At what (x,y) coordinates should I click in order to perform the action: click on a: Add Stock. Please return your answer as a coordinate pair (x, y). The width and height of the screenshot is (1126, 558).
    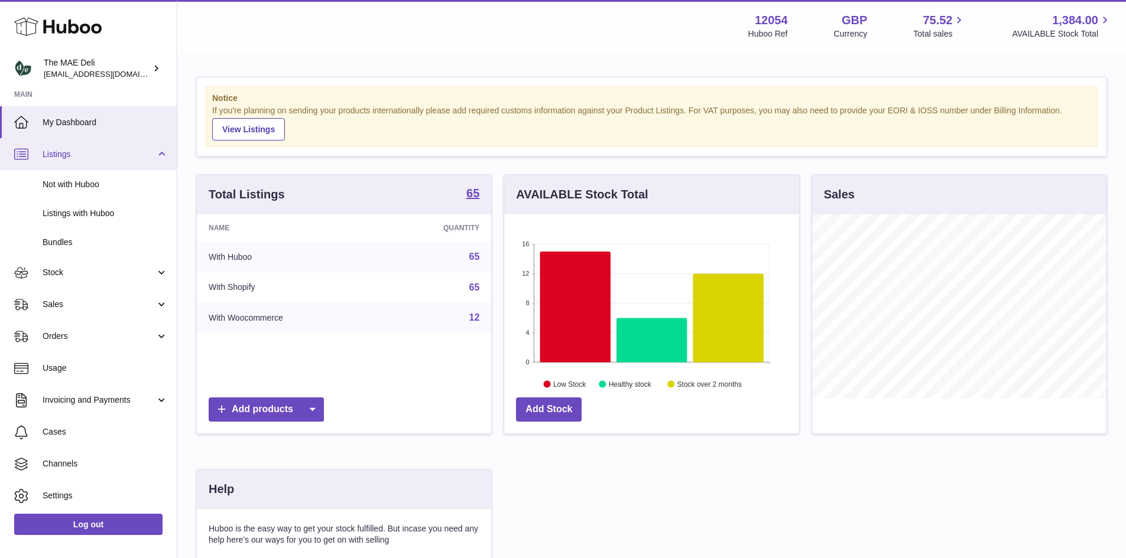
    Looking at the image, I should click on (548, 410).